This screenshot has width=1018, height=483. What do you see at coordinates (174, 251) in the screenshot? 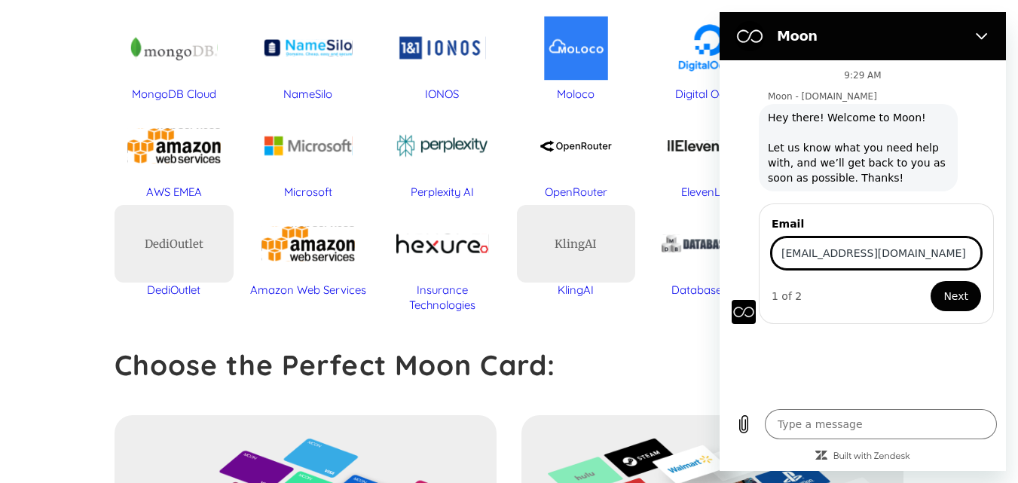
I see `a: DediOutletDediOutlet` at bounding box center [174, 251].